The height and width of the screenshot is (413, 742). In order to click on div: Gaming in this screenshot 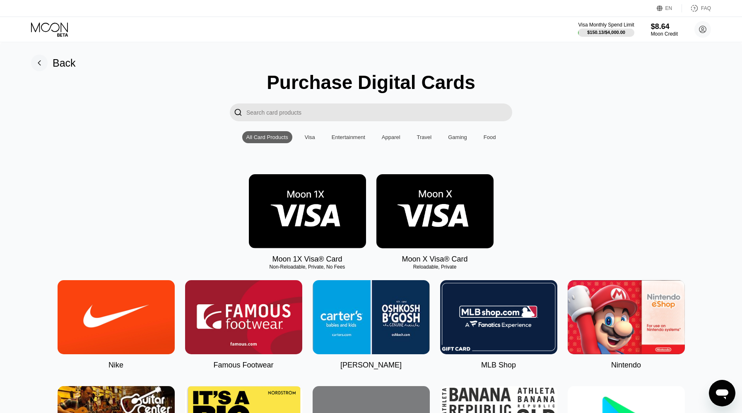, I will do `click(458, 137)`.